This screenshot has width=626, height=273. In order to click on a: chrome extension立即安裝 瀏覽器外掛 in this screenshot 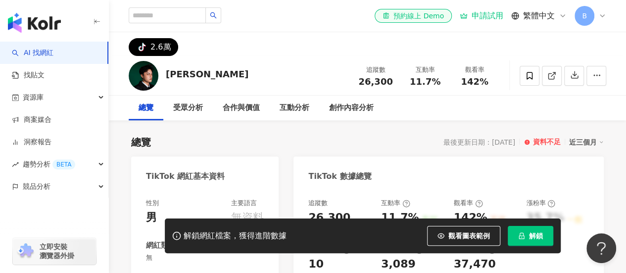, I will do `click(54, 251)`.